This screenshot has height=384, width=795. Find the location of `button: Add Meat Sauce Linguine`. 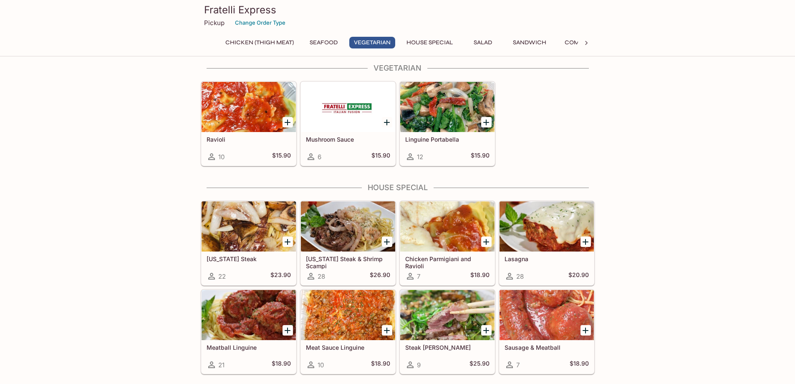

button: Add Meat Sauce Linguine is located at coordinates (387, 330).